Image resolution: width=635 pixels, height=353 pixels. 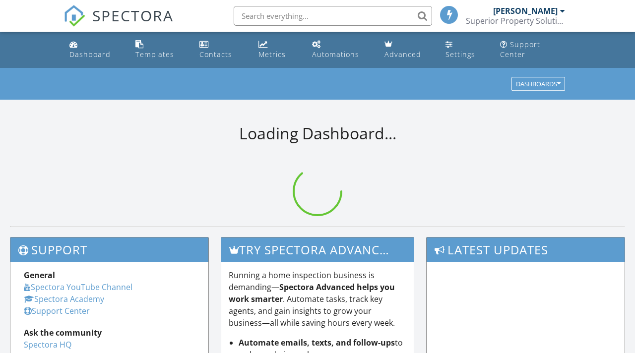 What do you see at coordinates (221, 50) in the screenshot?
I see `a: Contacts` at bounding box center [221, 50].